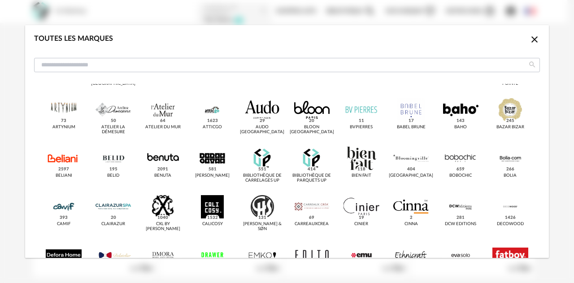 This screenshot has width=574, height=283. I want to click on div: Belid, so click(113, 176).